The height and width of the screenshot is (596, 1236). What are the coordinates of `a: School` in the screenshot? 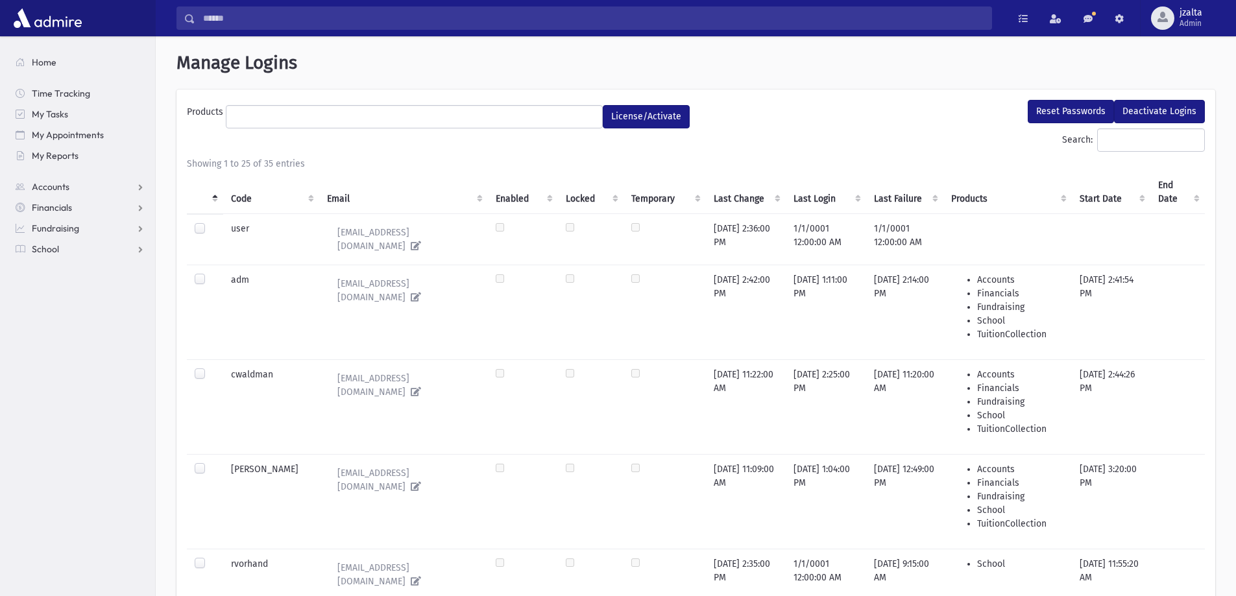 It's located at (80, 249).